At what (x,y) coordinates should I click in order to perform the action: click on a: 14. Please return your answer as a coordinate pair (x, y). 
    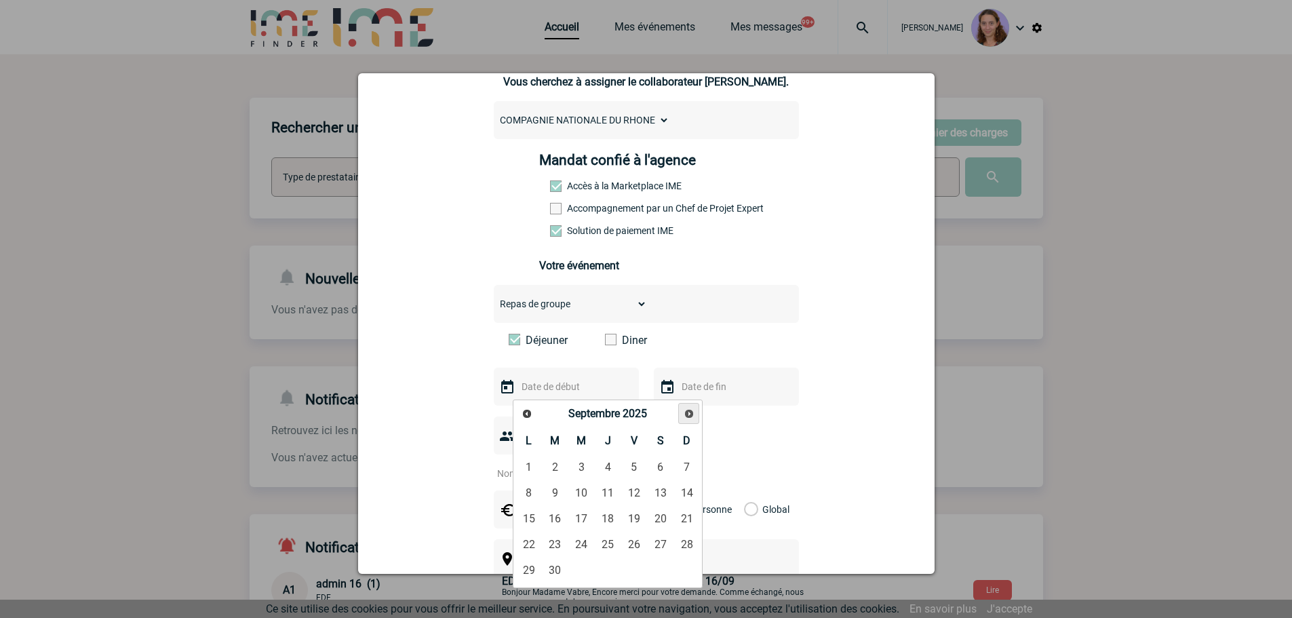
    Looking at the image, I should click on (686, 493).